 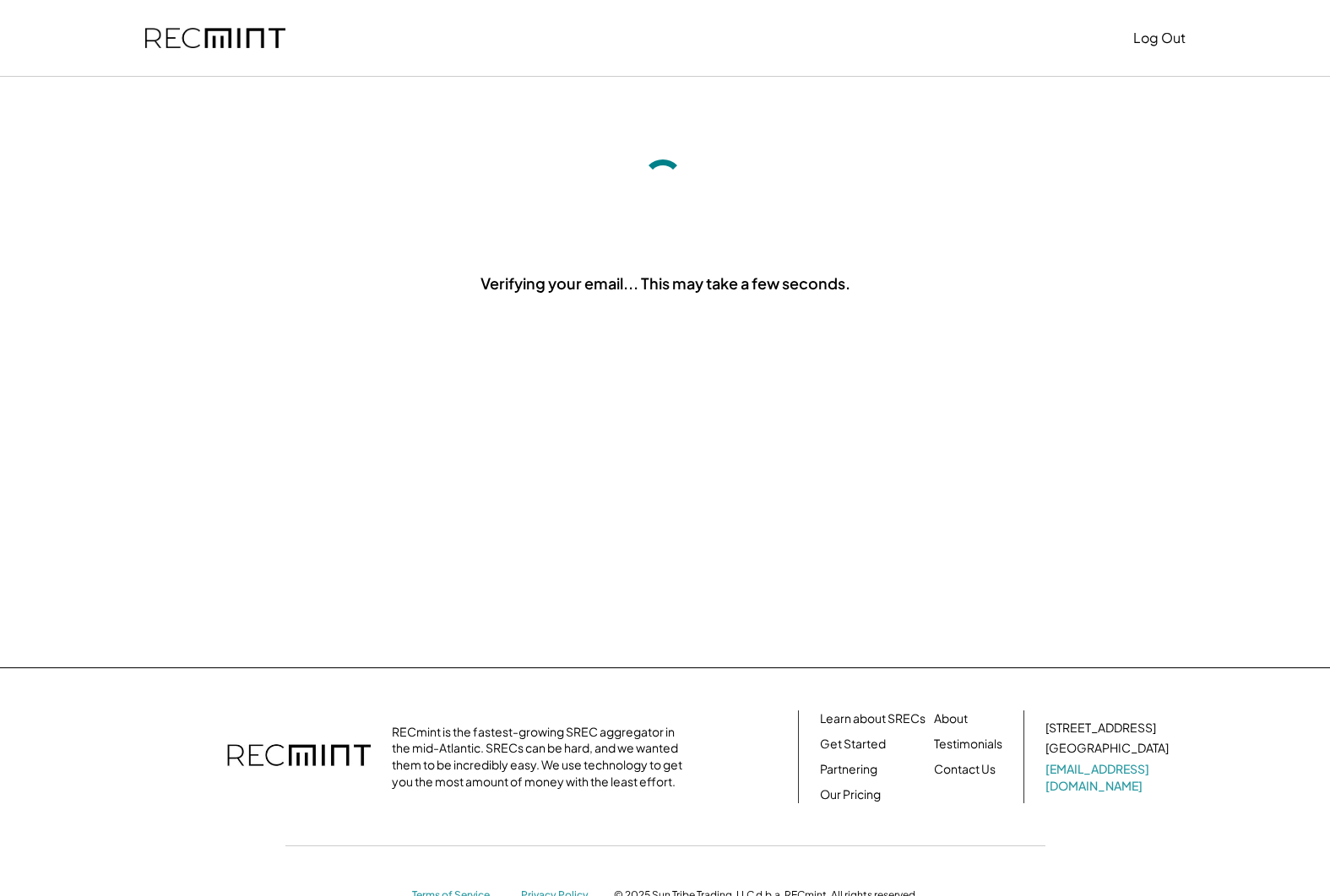 I want to click on a: Partnering, so click(x=849, y=770).